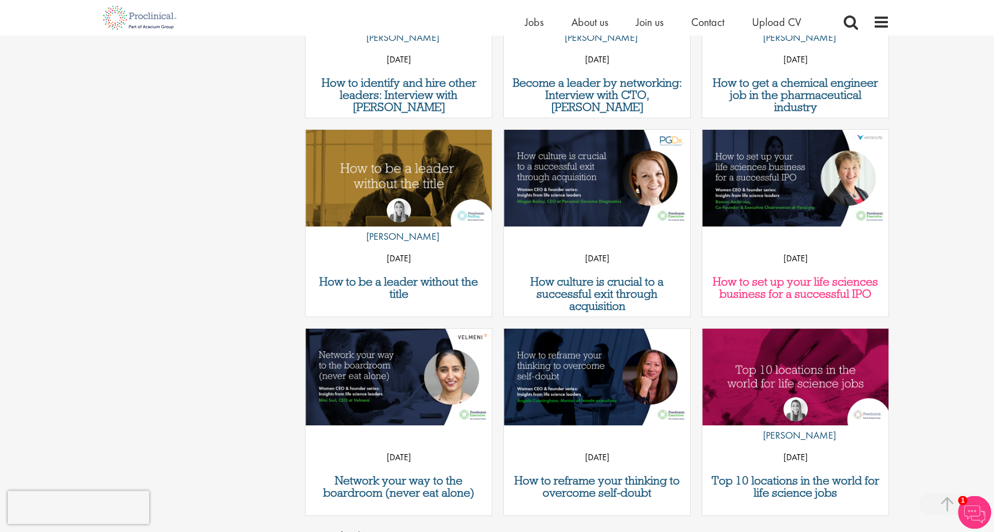 Image resolution: width=994 pixels, height=532 pixels. Describe the element at coordinates (708, 22) in the screenshot. I see `a: Contact` at that location.